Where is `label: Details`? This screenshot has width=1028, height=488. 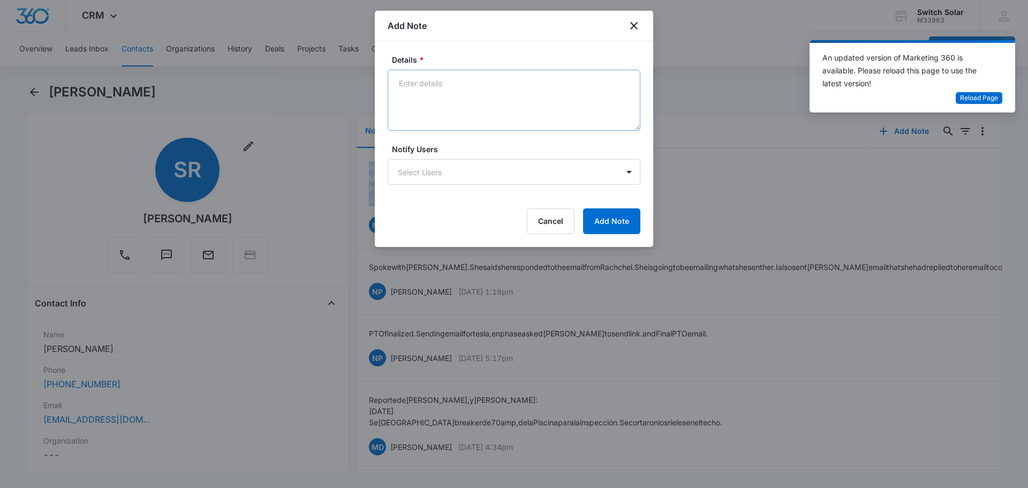 label: Details is located at coordinates (518, 59).